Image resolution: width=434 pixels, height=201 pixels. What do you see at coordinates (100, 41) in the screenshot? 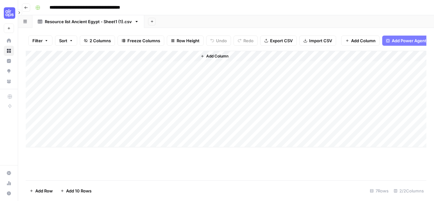
I see `span: 2 Columns` at bounding box center [100, 41].